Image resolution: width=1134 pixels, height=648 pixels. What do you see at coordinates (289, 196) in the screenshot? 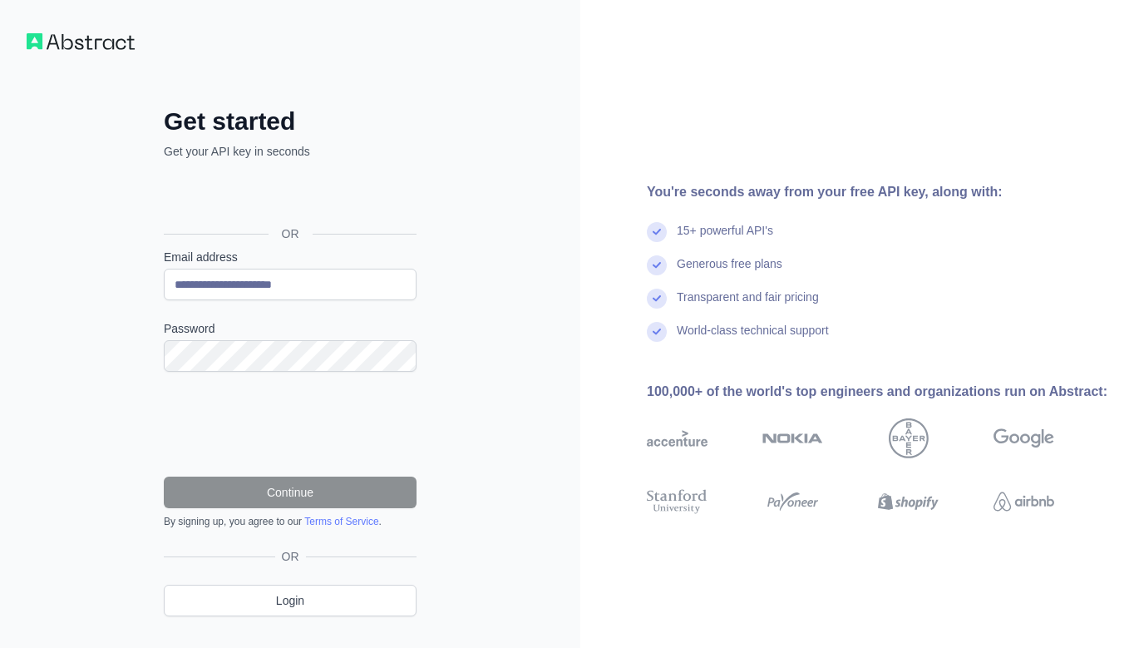
I see `div: Sign in with Google. Opens in new tab` at bounding box center [289, 196].